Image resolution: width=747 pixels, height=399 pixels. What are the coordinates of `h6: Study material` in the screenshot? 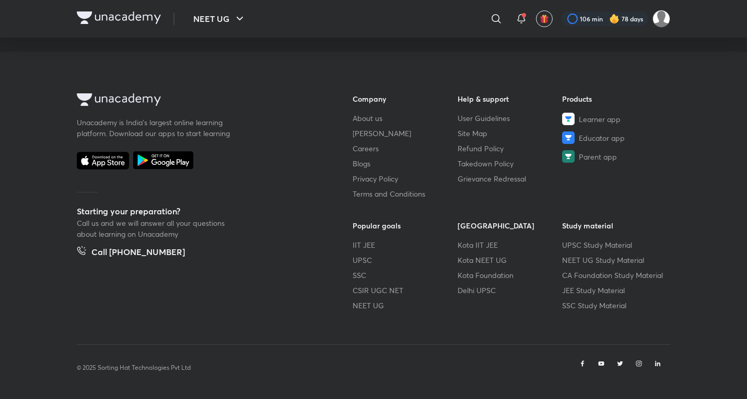 It's located at (614, 226).